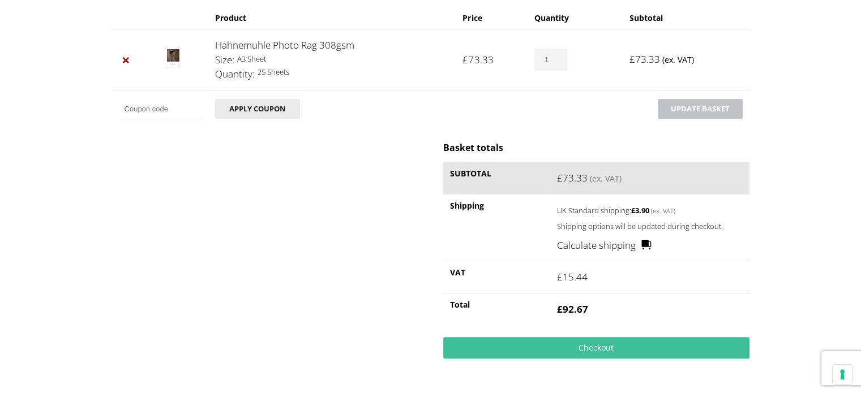  Describe the element at coordinates (649, 226) in the screenshot. I see `p: Shipping options will be updated during checkout.` at that location.